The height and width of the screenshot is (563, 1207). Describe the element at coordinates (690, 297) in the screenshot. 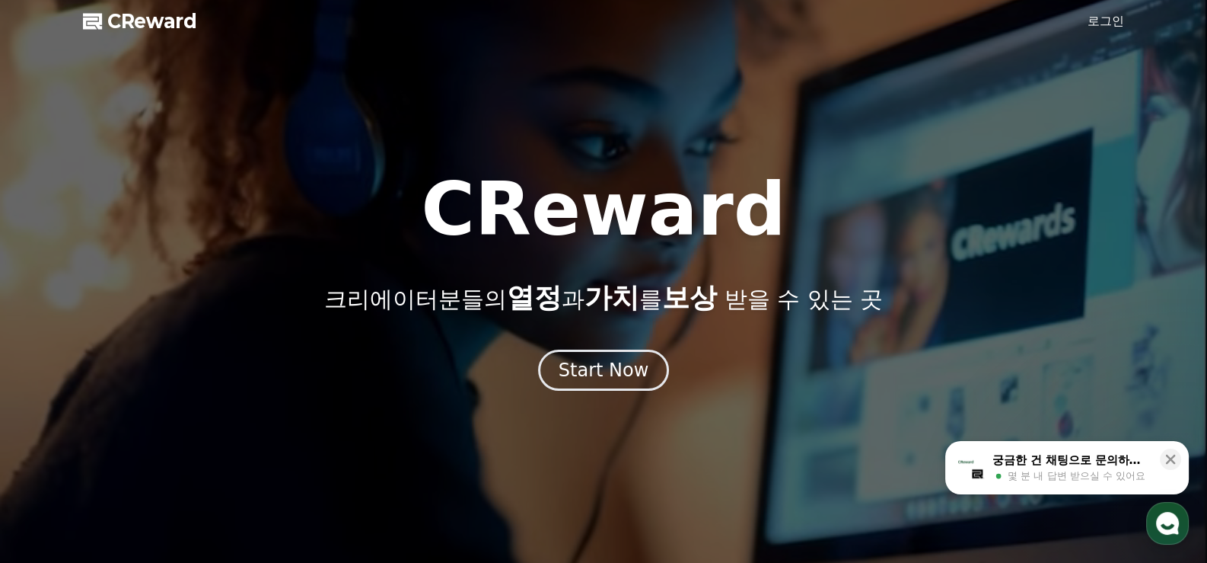

I see `span: 보상` at that location.